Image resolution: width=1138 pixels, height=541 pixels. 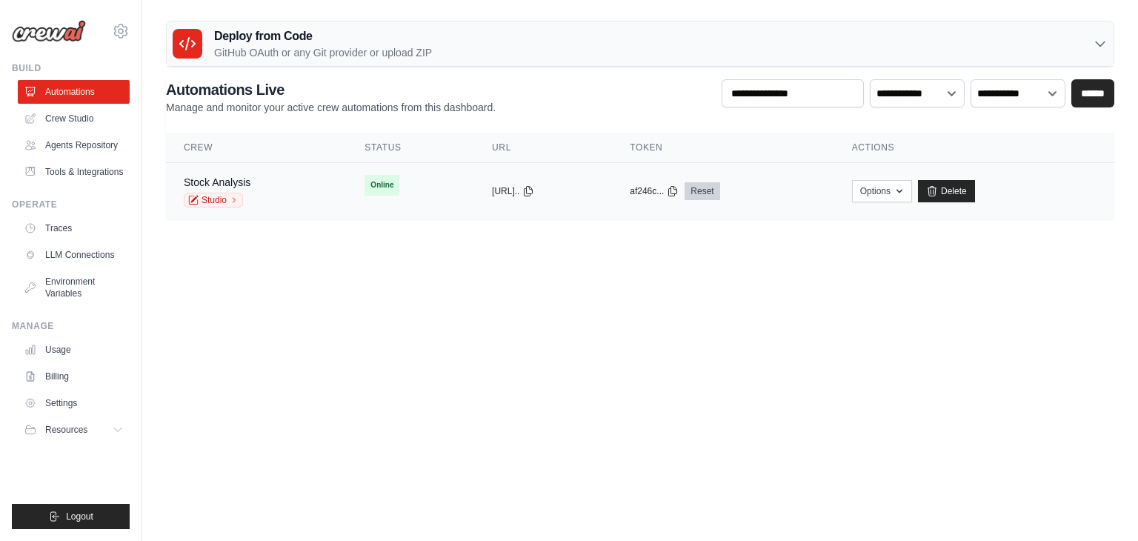 I want to click on h3: Deploy from Code, so click(x=323, y=36).